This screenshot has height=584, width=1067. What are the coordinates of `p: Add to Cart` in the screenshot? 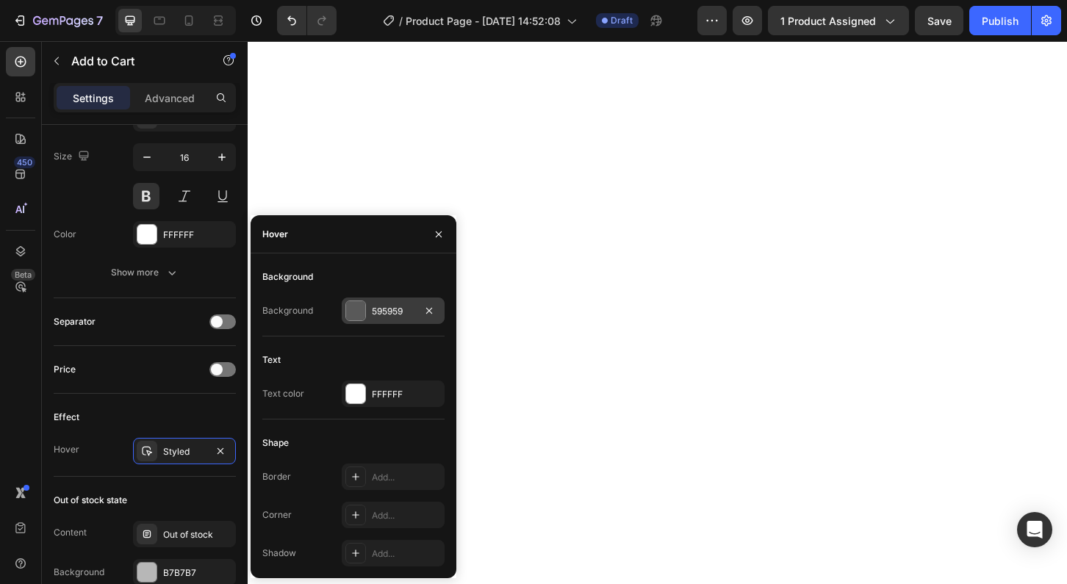 It's located at (134, 61).